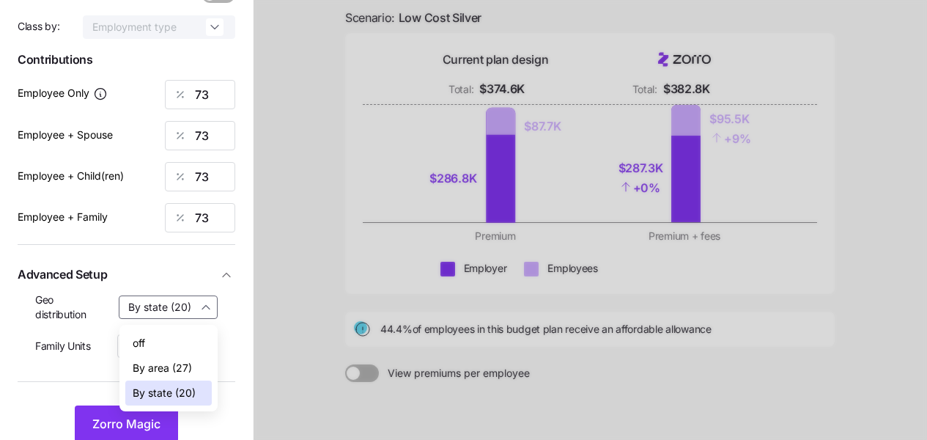  What do you see at coordinates (162, 368) in the screenshot?
I see `span: By area (27)` at bounding box center [162, 368].